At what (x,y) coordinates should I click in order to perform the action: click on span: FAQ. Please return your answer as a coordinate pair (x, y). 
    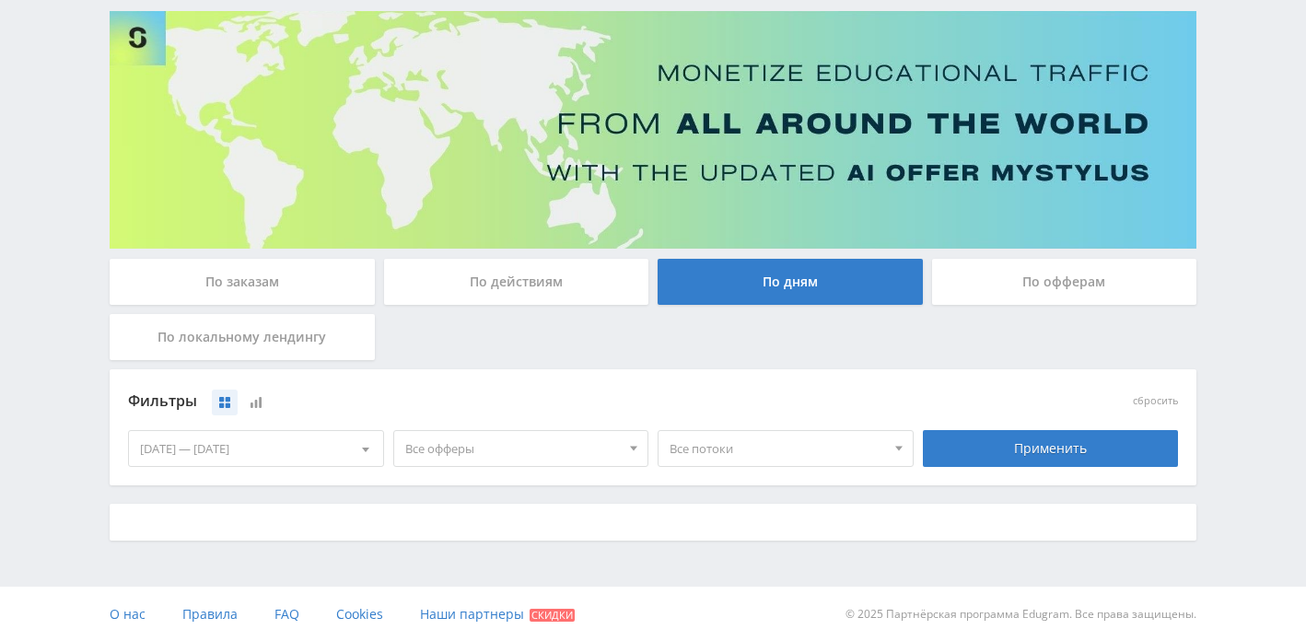
    Looking at the image, I should click on (286, 613).